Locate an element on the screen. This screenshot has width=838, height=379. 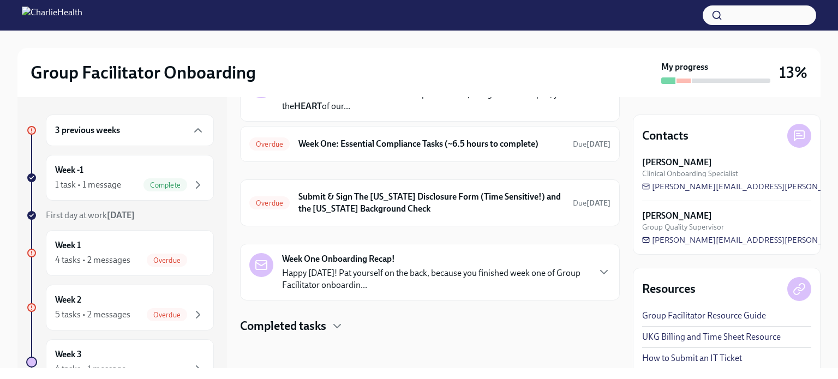
h4: Completed tasks is located at coordinates (283, 326).